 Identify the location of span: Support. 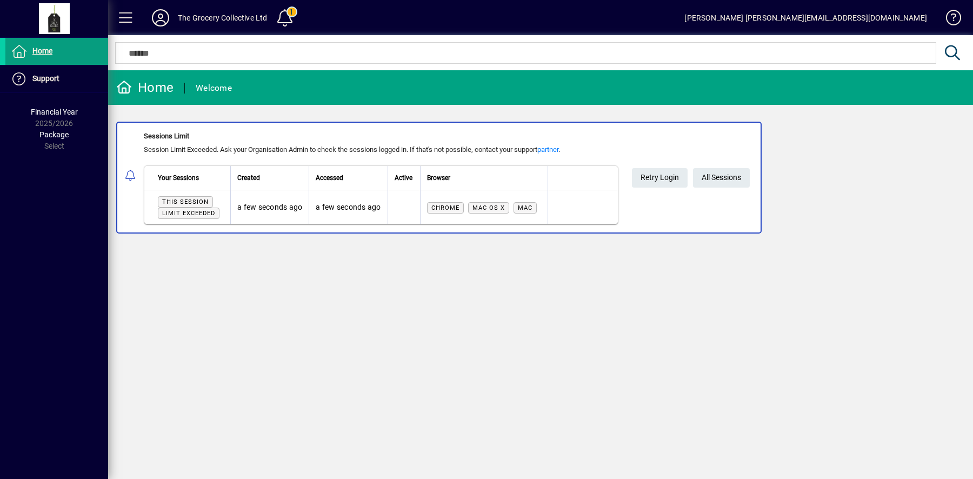
(46, 78).